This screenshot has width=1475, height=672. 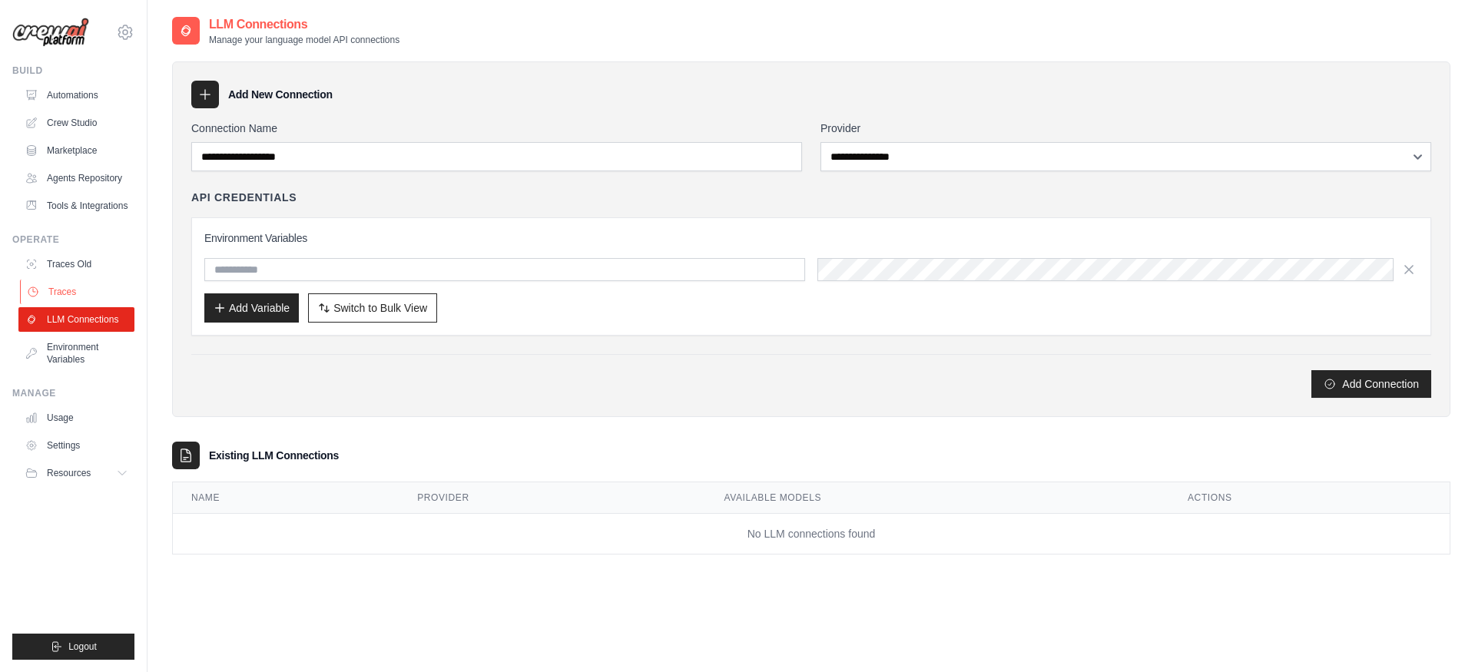 I want to click on button: Add Connection, so click(x=1371, y=384).